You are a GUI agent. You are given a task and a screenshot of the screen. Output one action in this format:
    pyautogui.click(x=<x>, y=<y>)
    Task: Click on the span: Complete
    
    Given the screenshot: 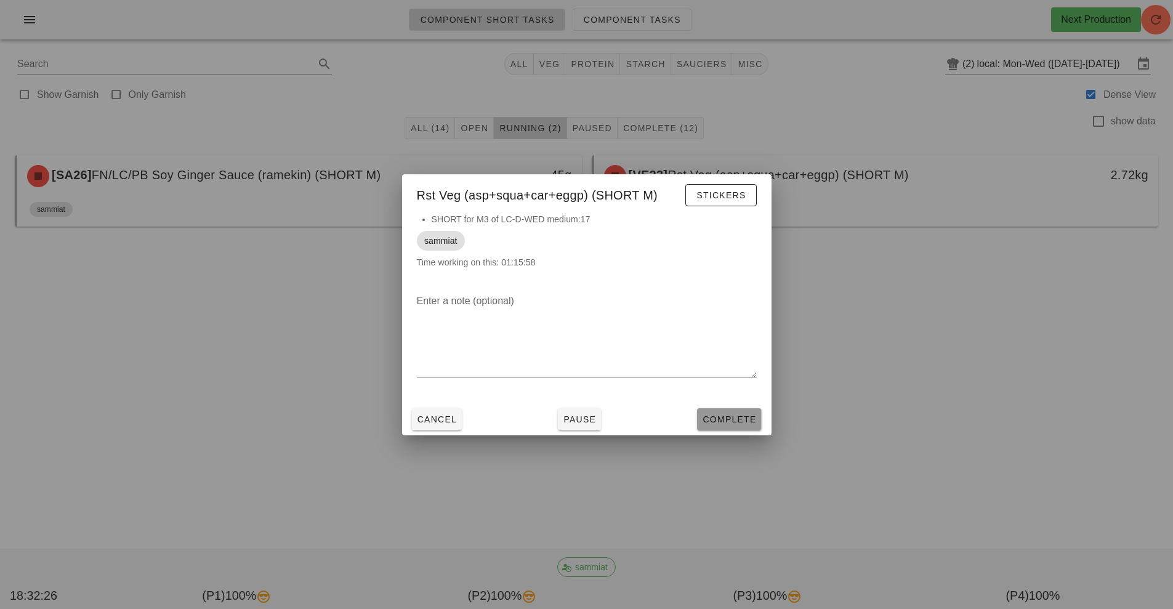 What is the action you would take?
    pyautogui.click(x=729, y=419)
    